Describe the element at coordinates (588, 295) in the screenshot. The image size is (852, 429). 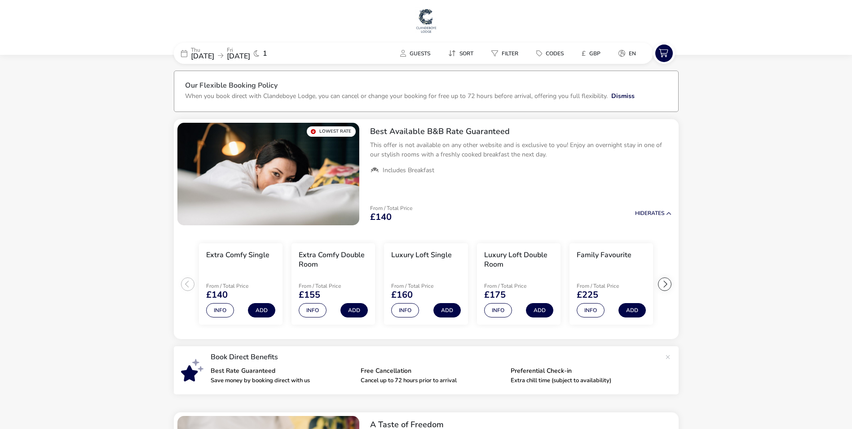
I see `span: £225` at that location.